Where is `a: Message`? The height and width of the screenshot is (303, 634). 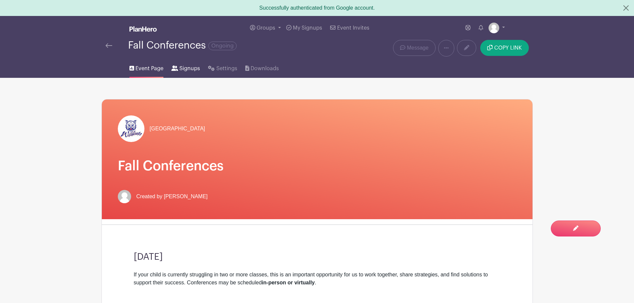
a: Message is located at coordinates (414, 48).